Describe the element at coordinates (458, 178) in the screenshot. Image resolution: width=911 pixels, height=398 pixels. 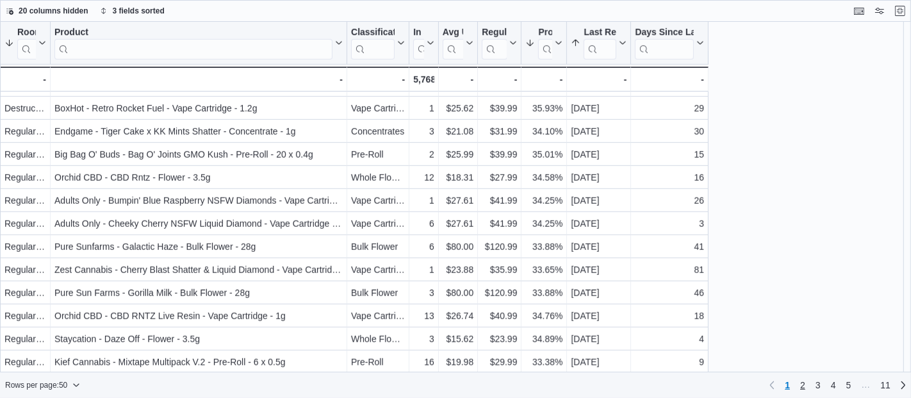
I see `div: $18.31` at that location.